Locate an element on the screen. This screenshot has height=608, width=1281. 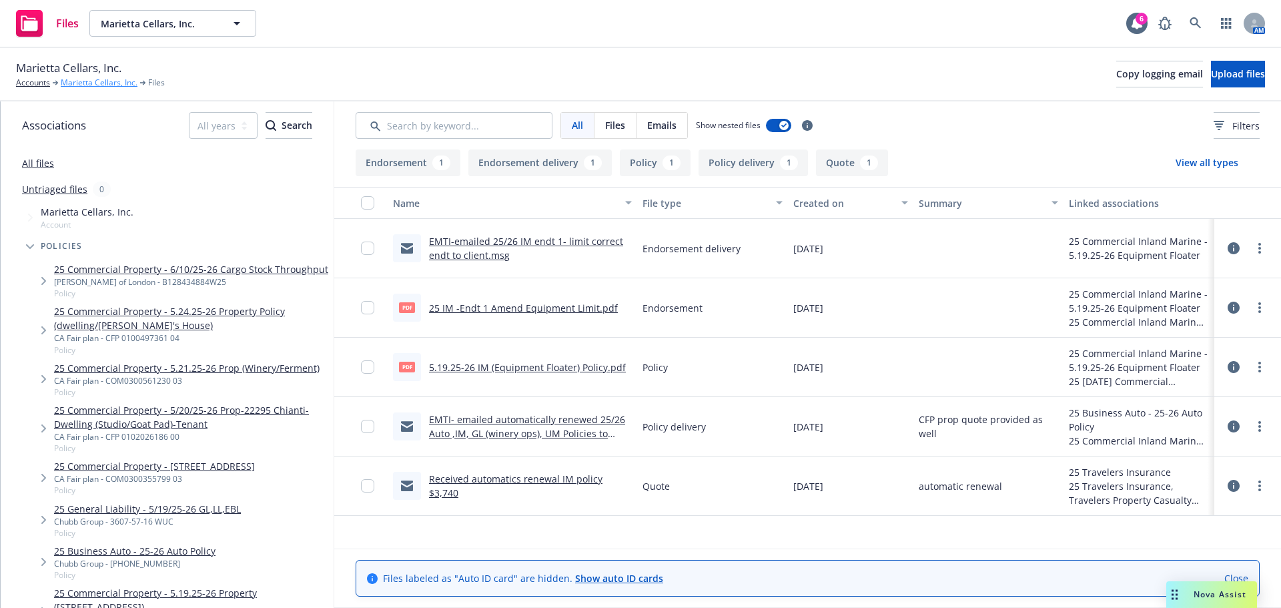
div: 25 Business Auto - 25-26 Auto Policy is located at coordinates (1139, 420).